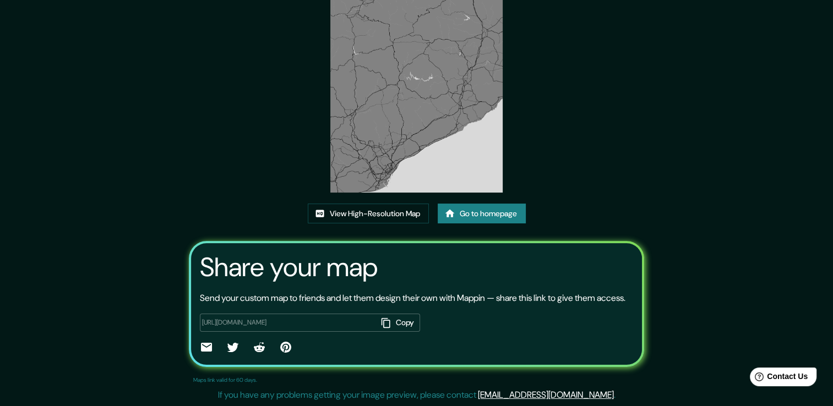 The width and height of the screenshot is (833, 406). What do you see at coordinates (398, 322) in the screenshot?
I see `button: Copy` at bounding box center [398, 322].